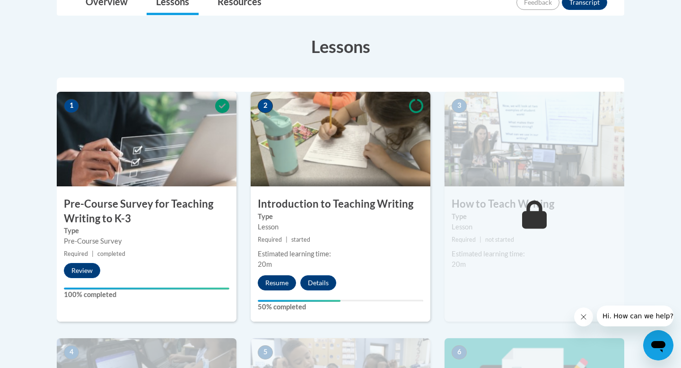 The image size is (681, 368). Describe the element at coordinates (459, 352) in the screenshot. I see `span: 6` at that location.